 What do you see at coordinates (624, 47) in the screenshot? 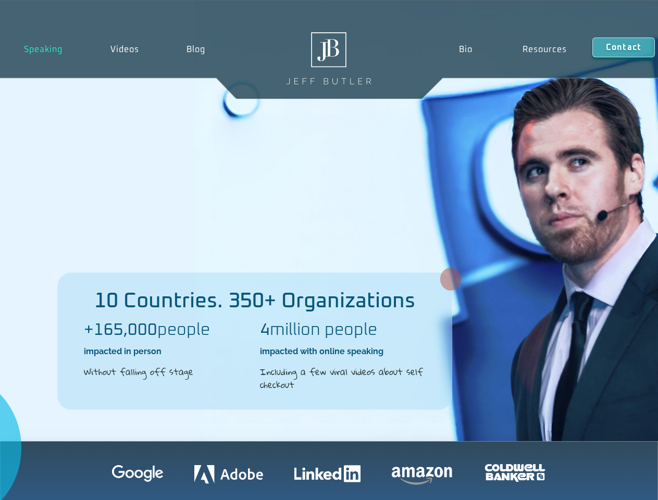
I see `span: Contact` at bounding box center [624, 47].